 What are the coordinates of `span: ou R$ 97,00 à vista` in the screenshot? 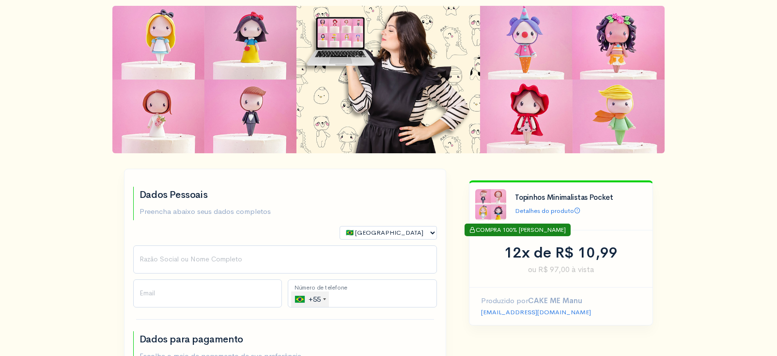 It's located at (561, 269).